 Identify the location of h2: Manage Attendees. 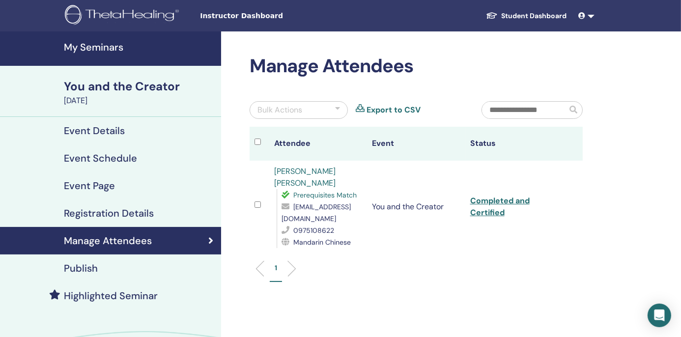
(416, 66).